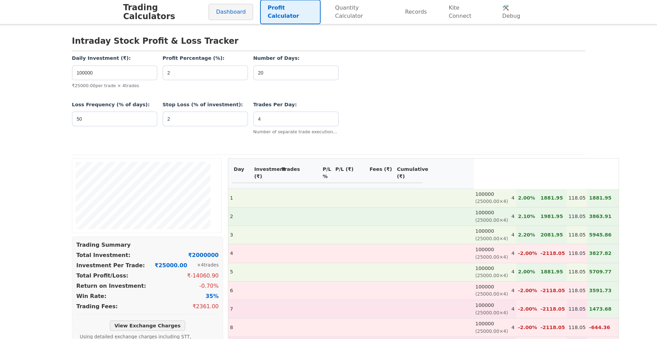 The width and height of the screenshot is (657, 339). Describe the element at coordinates (553, 217) in the screenshot. I see `td: 1981.95` at that location.